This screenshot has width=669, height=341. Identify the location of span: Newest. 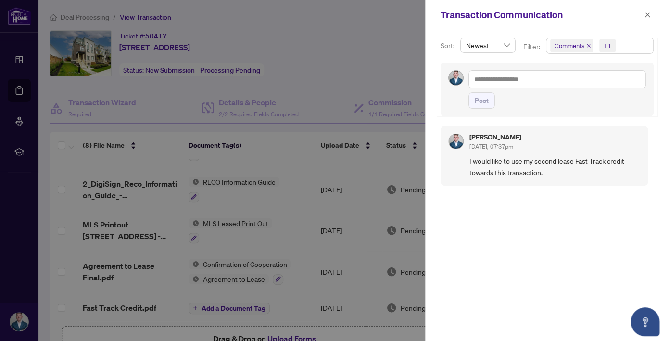
(487, 45).